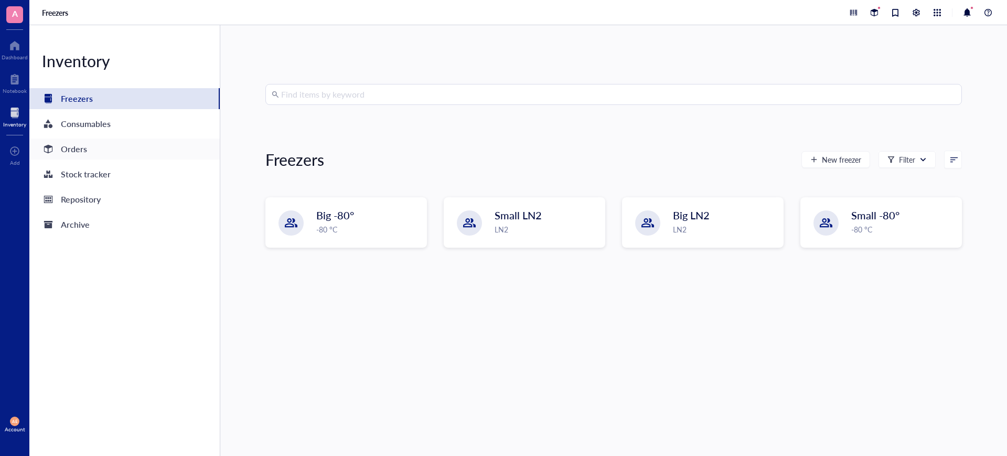 Image resolution: width=1007 pixels, height=456 pixels. Describe the element at coordinates (124, 124) in the screenshot. I see `a: Consumables` at that location.